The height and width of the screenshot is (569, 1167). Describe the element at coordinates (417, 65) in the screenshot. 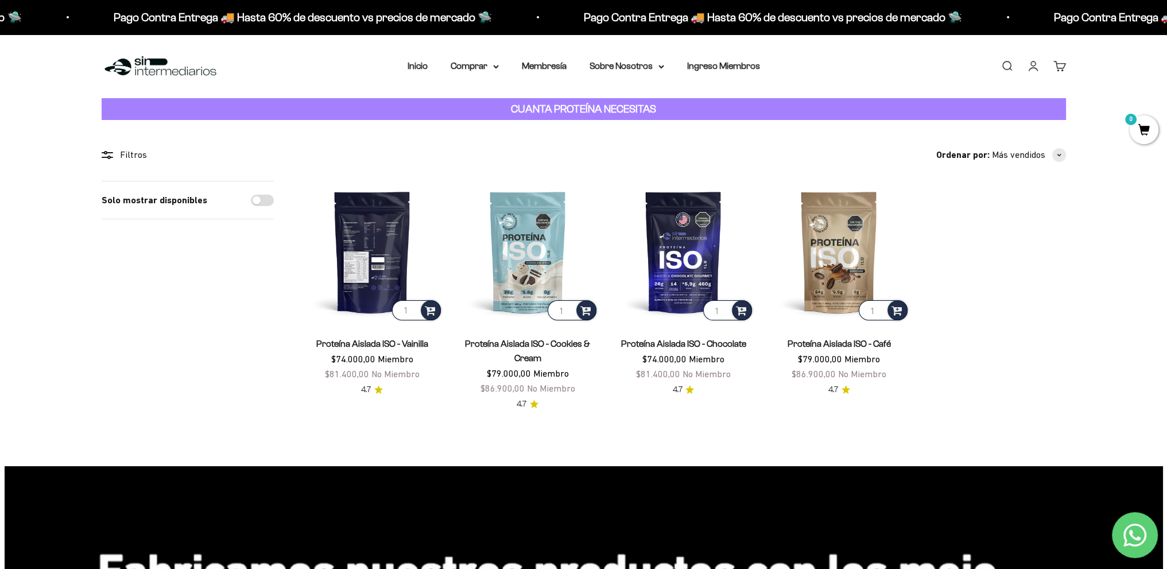

I see `a: Inicio` at that location.